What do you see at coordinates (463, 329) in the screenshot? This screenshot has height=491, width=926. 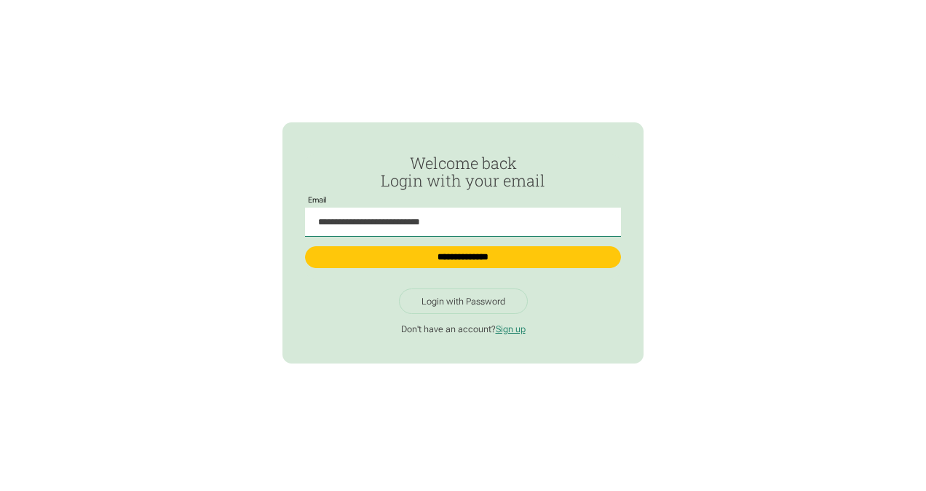 I see `p: Don't have an account?` at bounding box center [463, 329].